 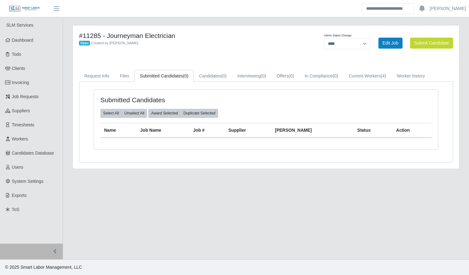 I want to click on span: Workers, so click(x=20, y=139).